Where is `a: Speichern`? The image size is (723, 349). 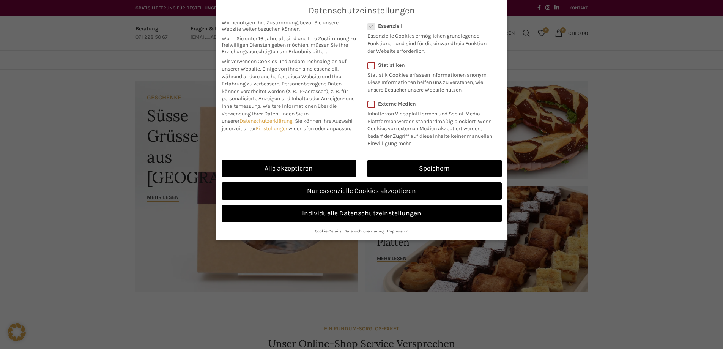
a: Speichern is located at coordinates (435, 169).